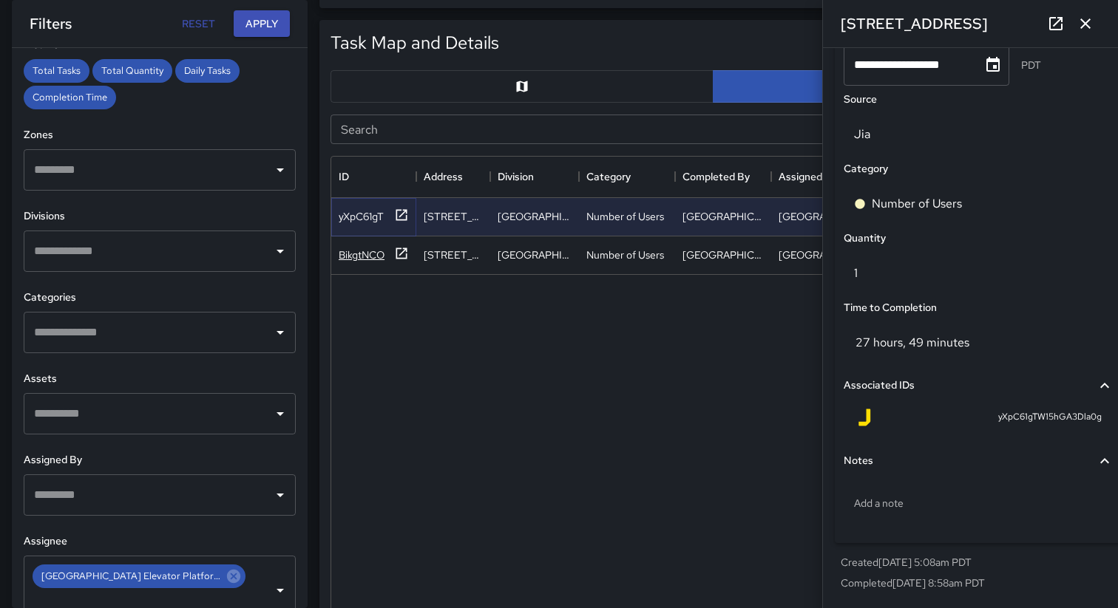 This screenshot has height=608, width=1118. What do you see at coordinates (69, 97) in the screenshot?
I see `span: Completion Time` at bounding box center [69, 97].